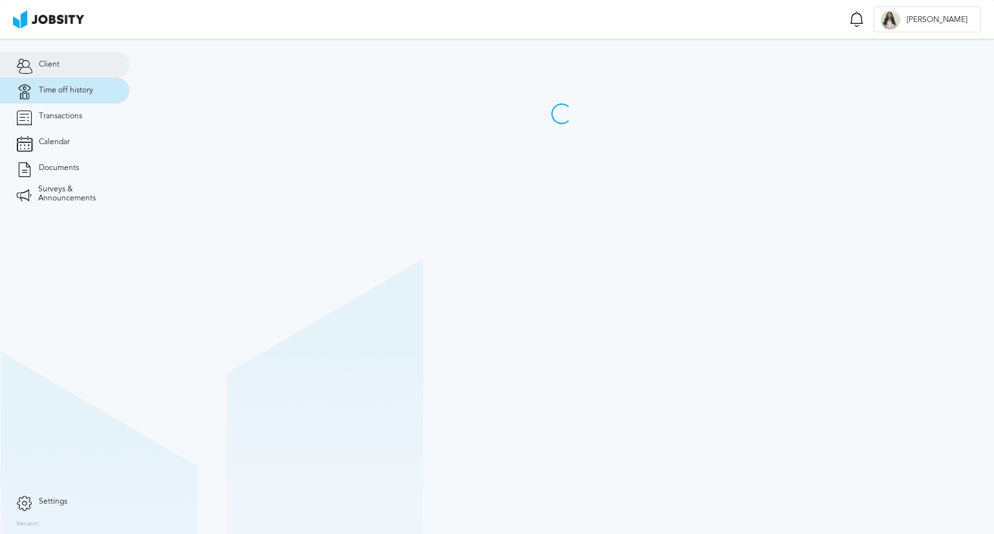  Describe the element at coordinates (49, 19) in the screenshot. I see `img: ab4bad089aa723f57921c736e9817d99.png` at that location.